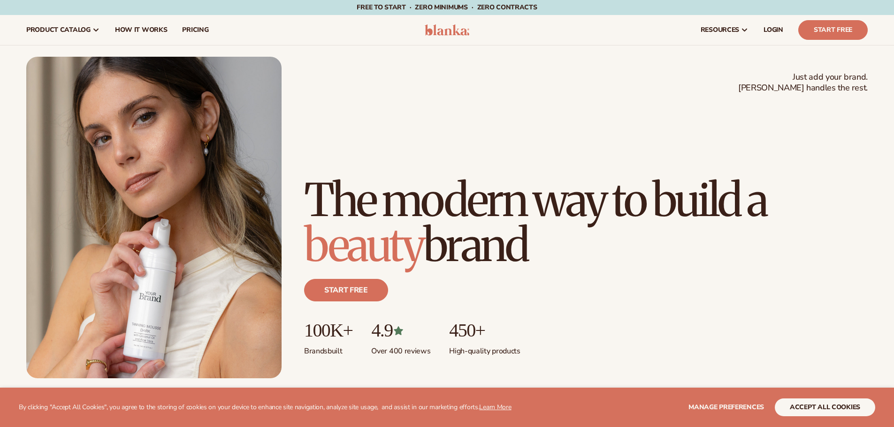  Describe the element at coordinates (724, 30) in the screenshot. I see `a: resources` at that location.